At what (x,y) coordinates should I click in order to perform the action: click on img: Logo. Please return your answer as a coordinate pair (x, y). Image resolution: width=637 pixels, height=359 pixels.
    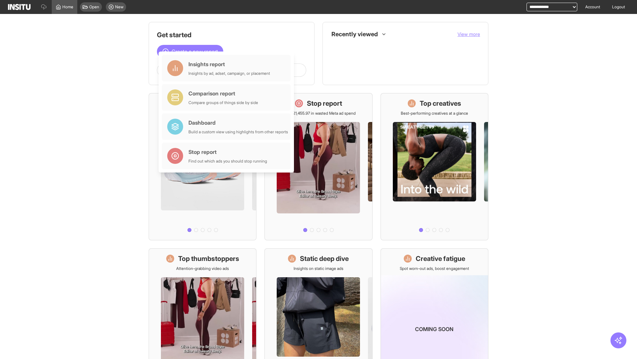
    Looking at the image, I should click on (19, 7).